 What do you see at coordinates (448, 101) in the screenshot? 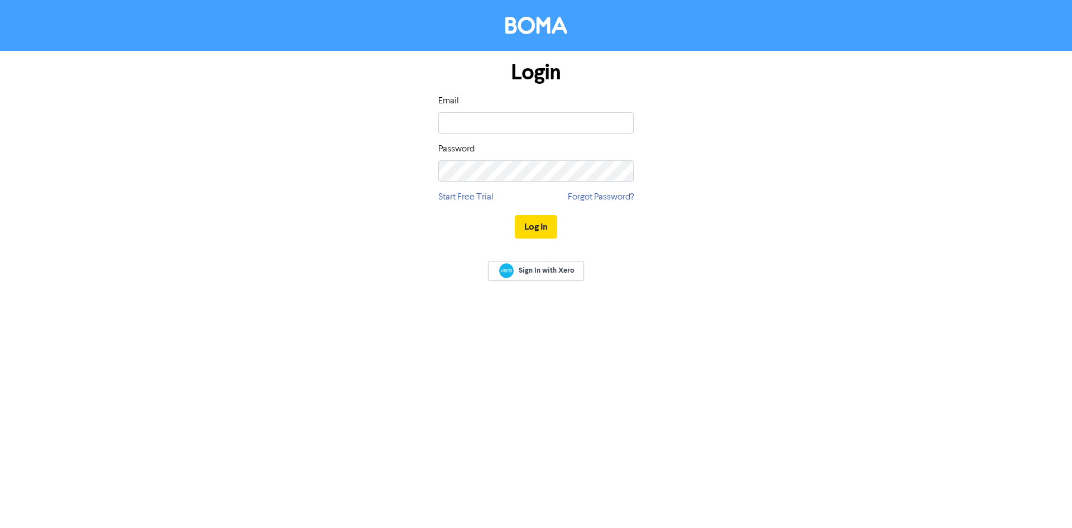
I see `label: Email` at bounding box center [448, 101].